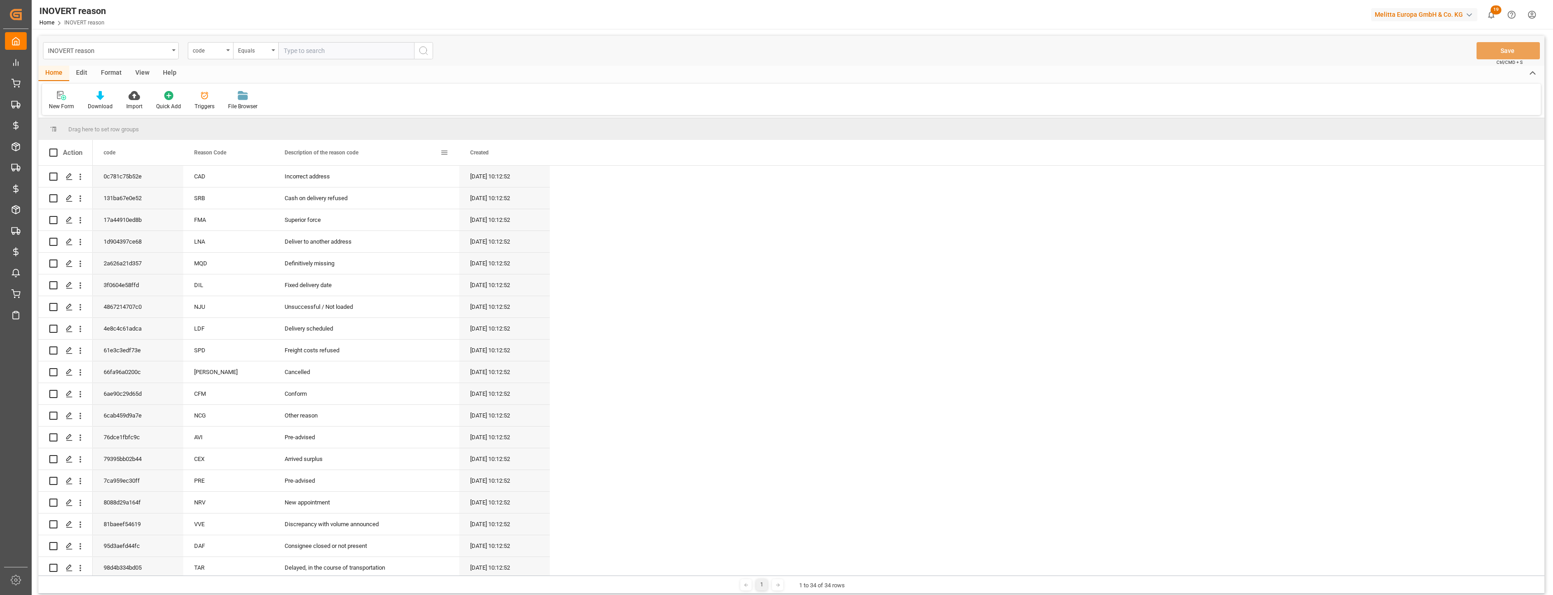 The image size is (1553, 595). I want to click on div: 66fa96a0200c, so click(138, 371).